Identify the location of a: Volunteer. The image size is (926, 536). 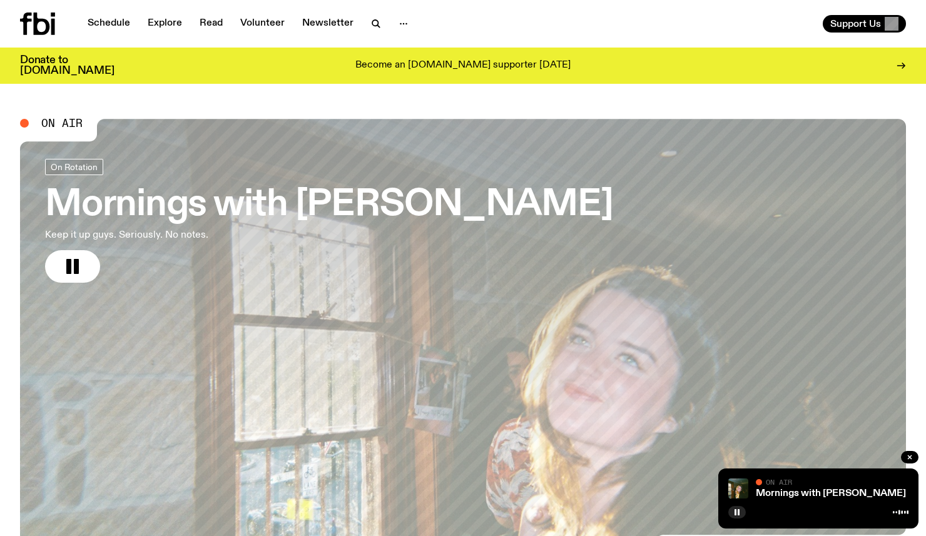
(262, 24).